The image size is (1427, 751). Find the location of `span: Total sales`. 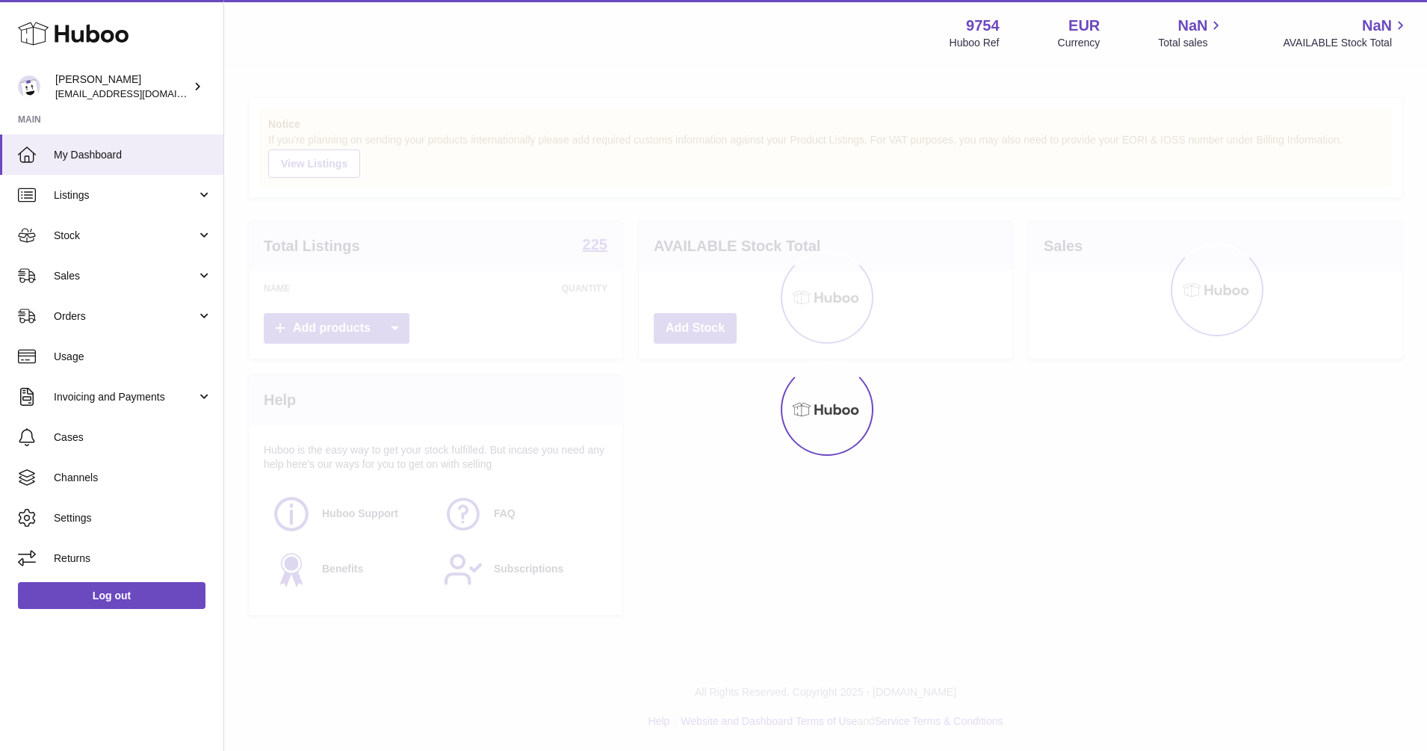

span: Total sales is located at coordinates (1191, 43).